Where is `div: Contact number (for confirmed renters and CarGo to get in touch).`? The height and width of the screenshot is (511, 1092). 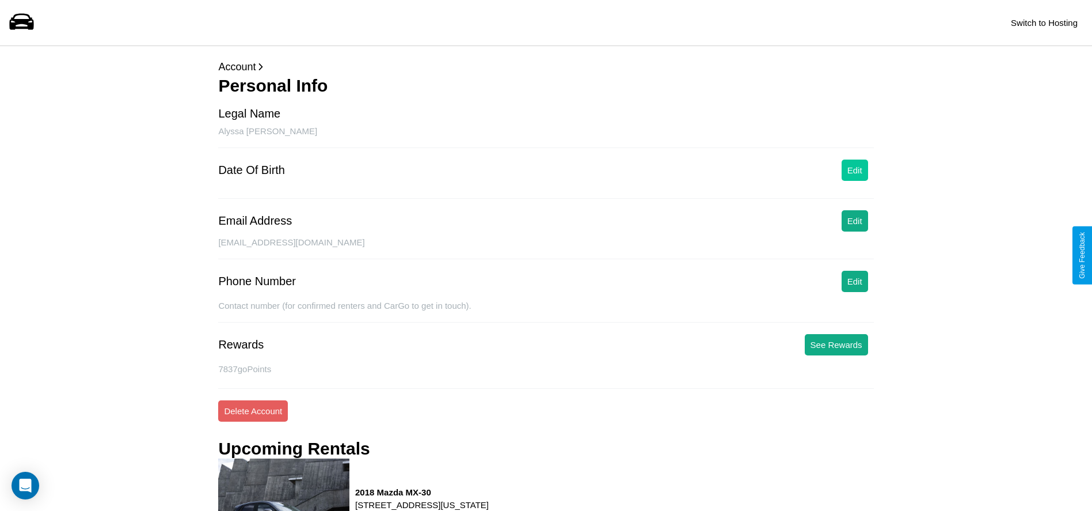
div: Contact number (for confirmed renters and CarGo to get in touch). is located at coordinates (546, 312).